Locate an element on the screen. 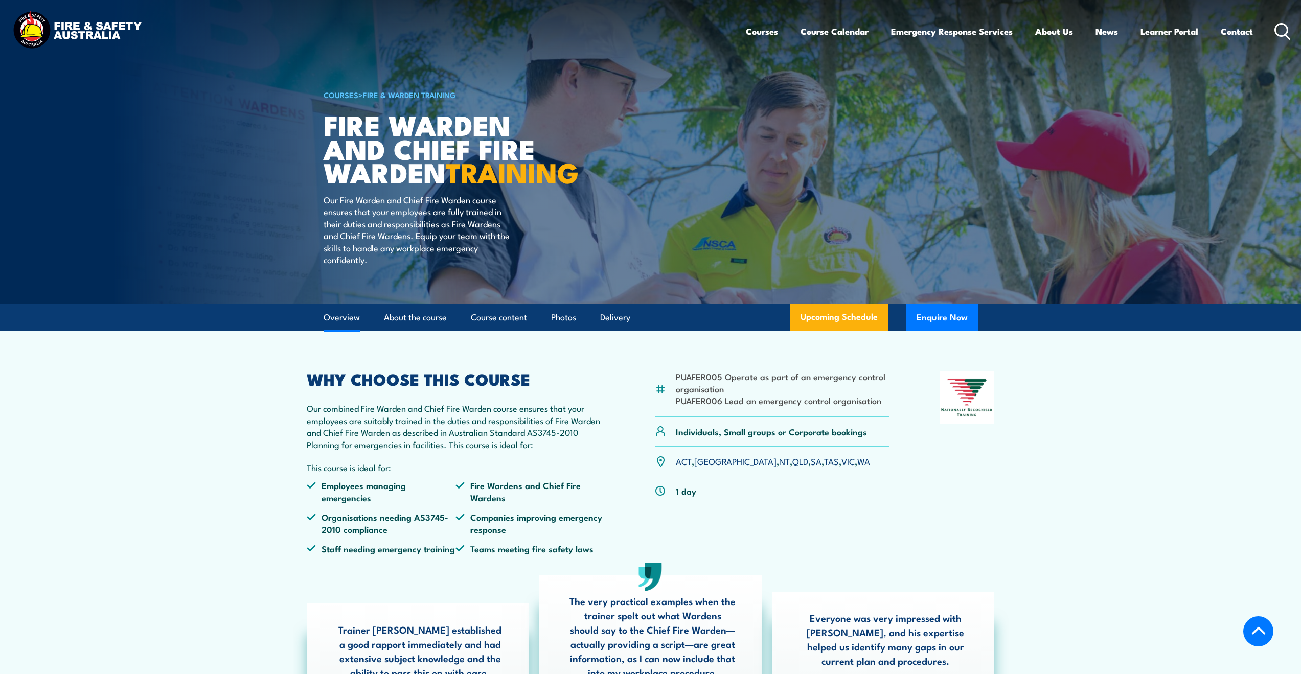 The width and height of the screenshot is (1301, 674). a: NT is located at coordinates (784, 461).